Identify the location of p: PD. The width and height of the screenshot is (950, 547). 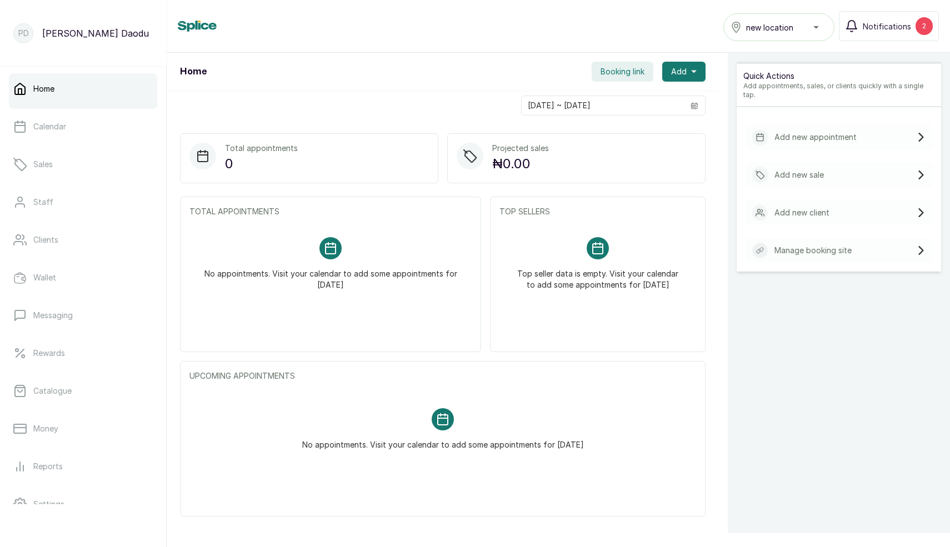
(23, 33).